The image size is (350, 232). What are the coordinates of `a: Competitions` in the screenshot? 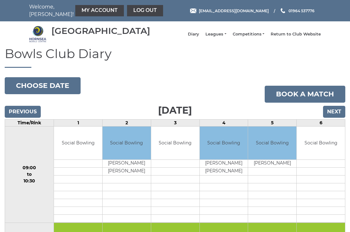 It's located at (248, 34).